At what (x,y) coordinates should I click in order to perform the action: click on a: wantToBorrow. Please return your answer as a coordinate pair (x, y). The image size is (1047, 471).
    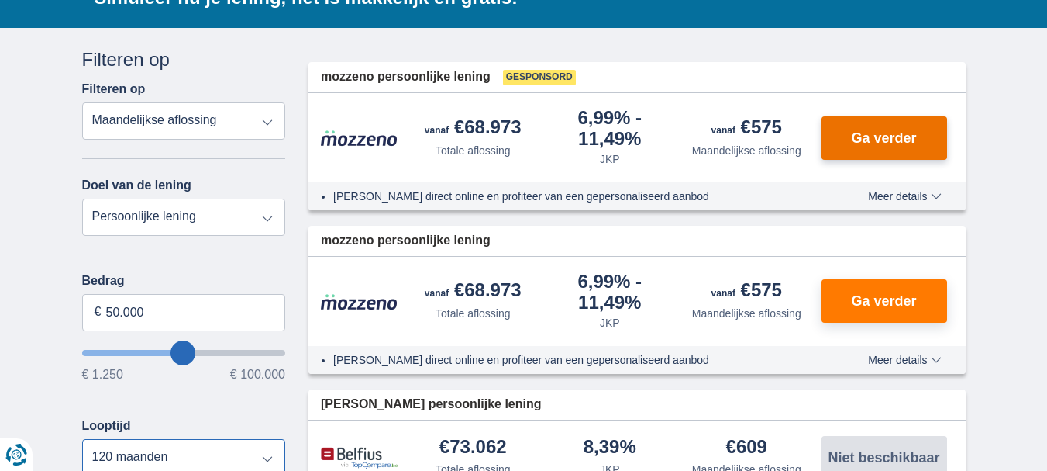
    Looking at the image, I should click on (184, 353).